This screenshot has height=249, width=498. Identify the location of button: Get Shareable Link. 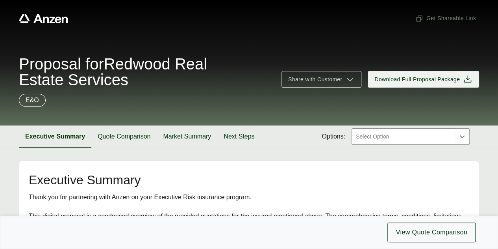
(446, 18).